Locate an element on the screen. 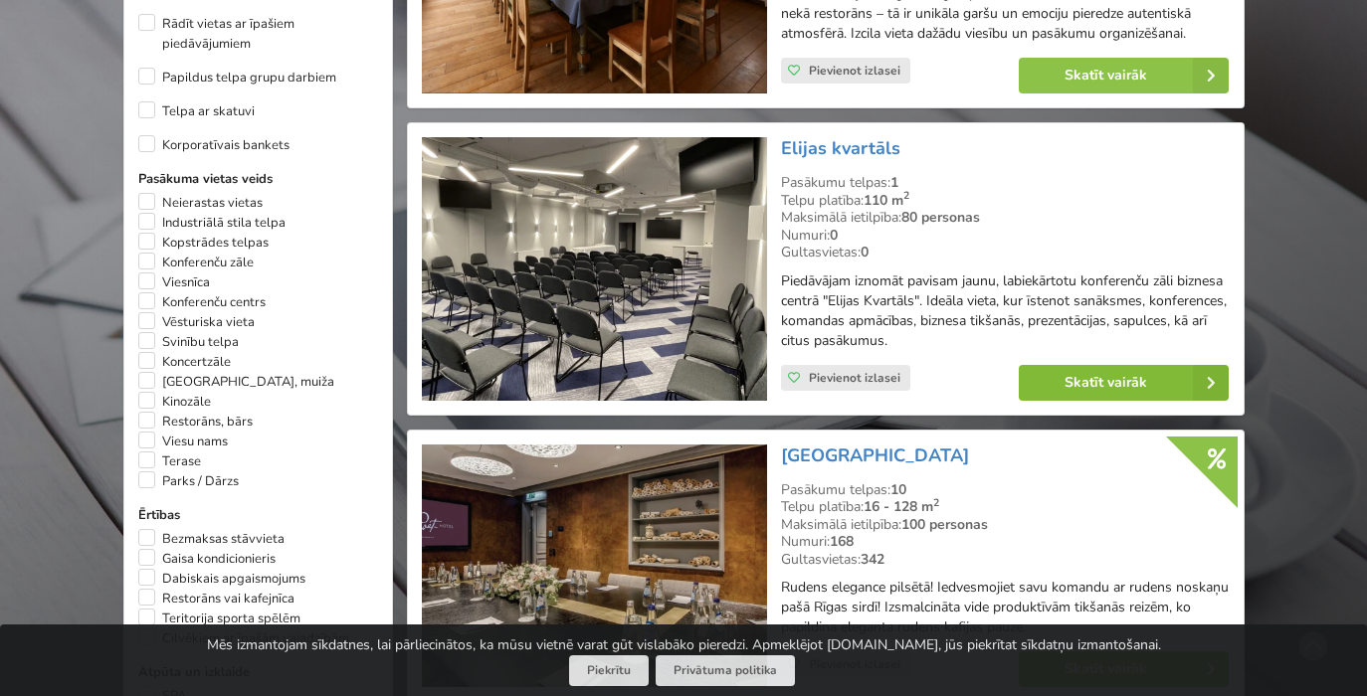  label: Korporatīvais bankets is located at coordinates (214, 145).